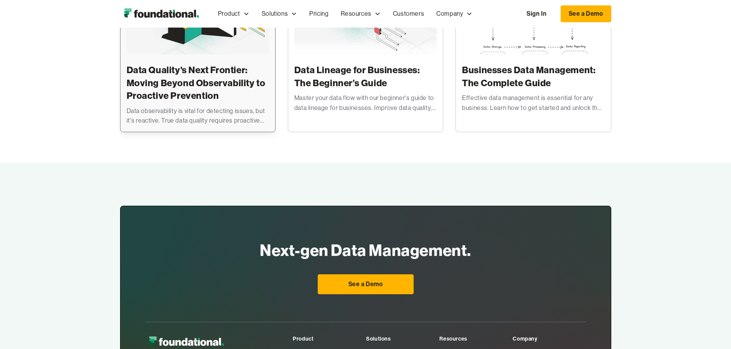  I want to click on div: וידג'ט של צ'אט, so click(712, 331).